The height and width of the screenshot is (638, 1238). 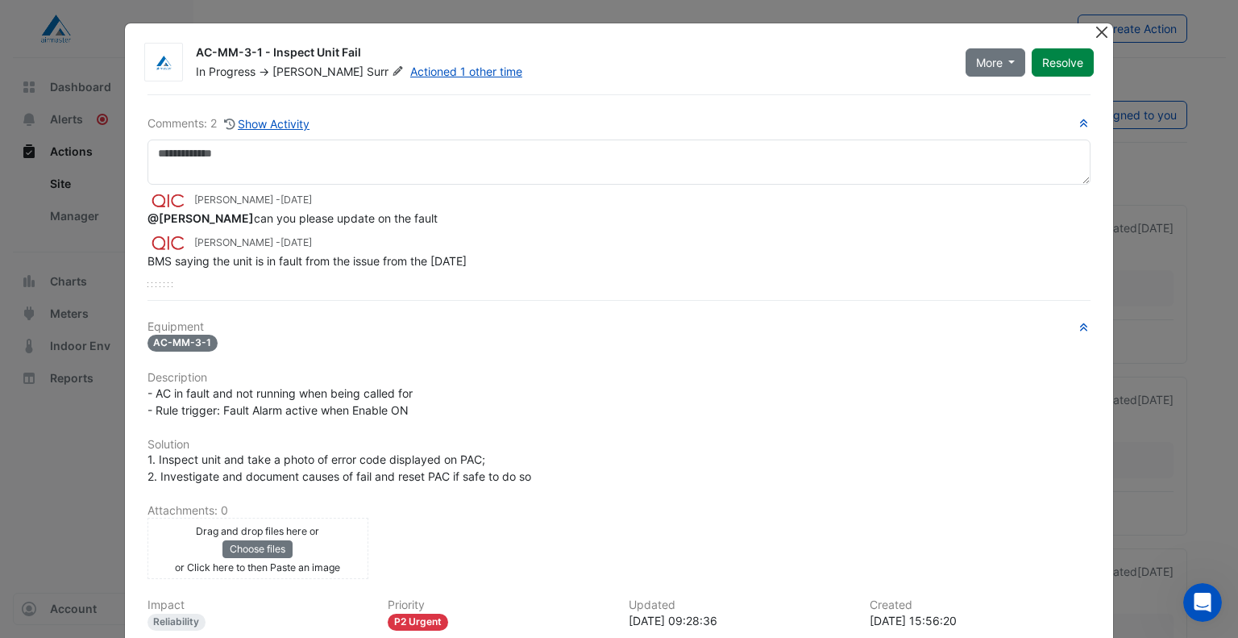 I want to click on span: AC-MM-3-1, so click(x=183, y=343).